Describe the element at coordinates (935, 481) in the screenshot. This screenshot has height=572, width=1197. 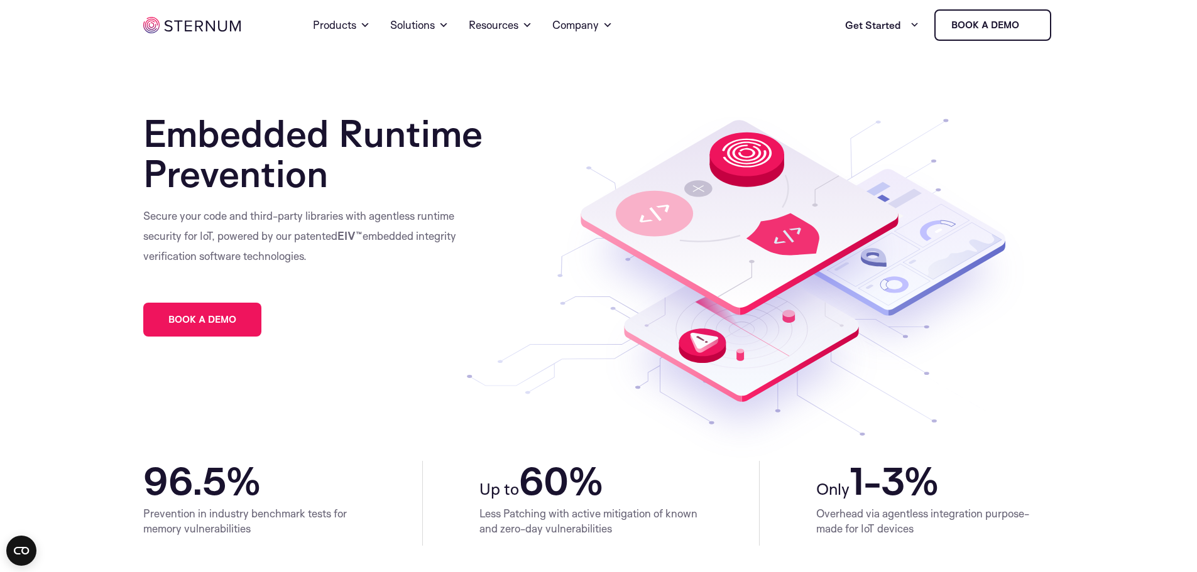
I see `h2: 1-3%` at that location.